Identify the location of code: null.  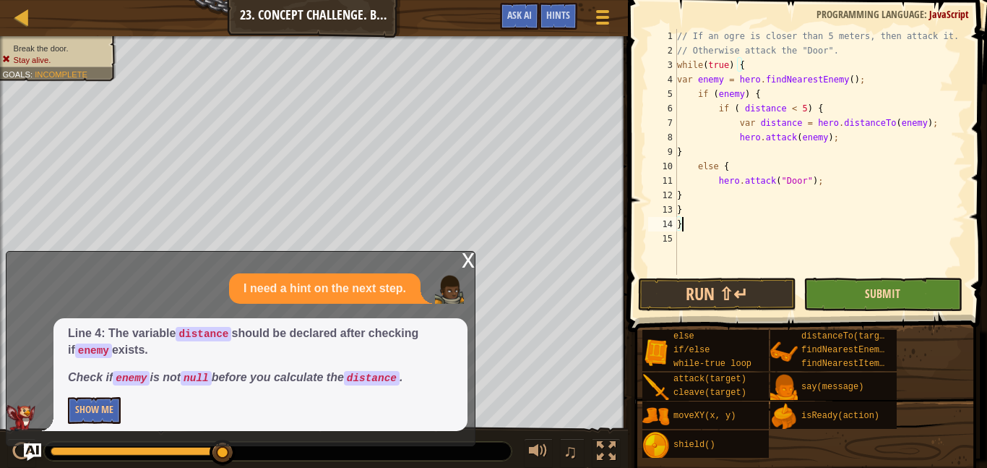
(196, 378).